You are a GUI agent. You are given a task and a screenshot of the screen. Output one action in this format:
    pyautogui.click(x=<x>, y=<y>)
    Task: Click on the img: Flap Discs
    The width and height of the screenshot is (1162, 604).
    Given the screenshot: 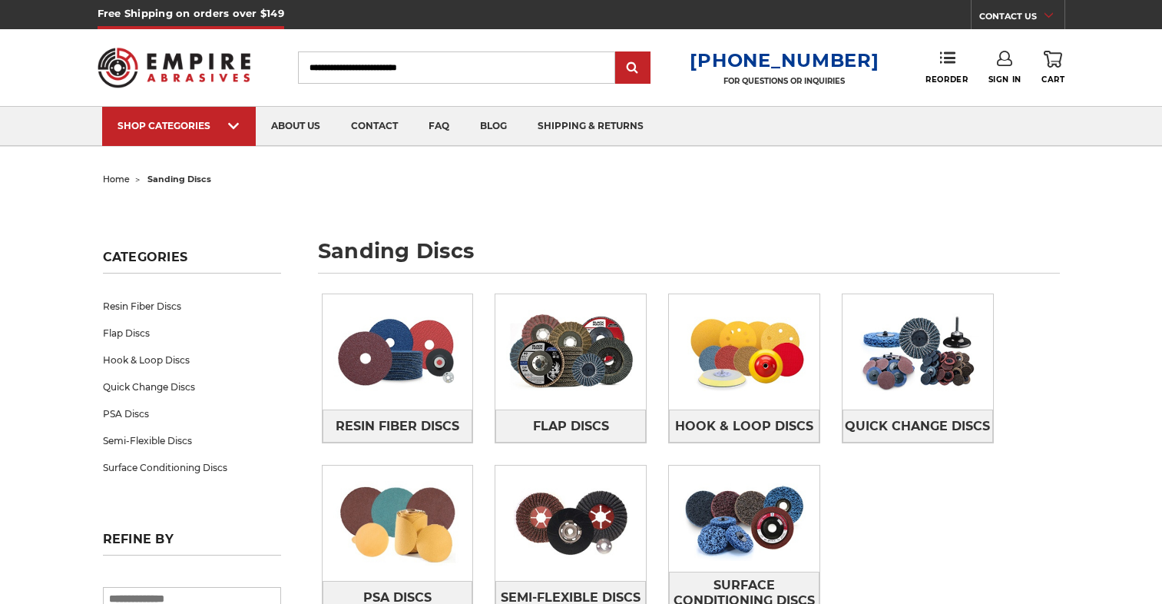 What is the action you would take?
    pyautogui.click(x=571, y=352)
    